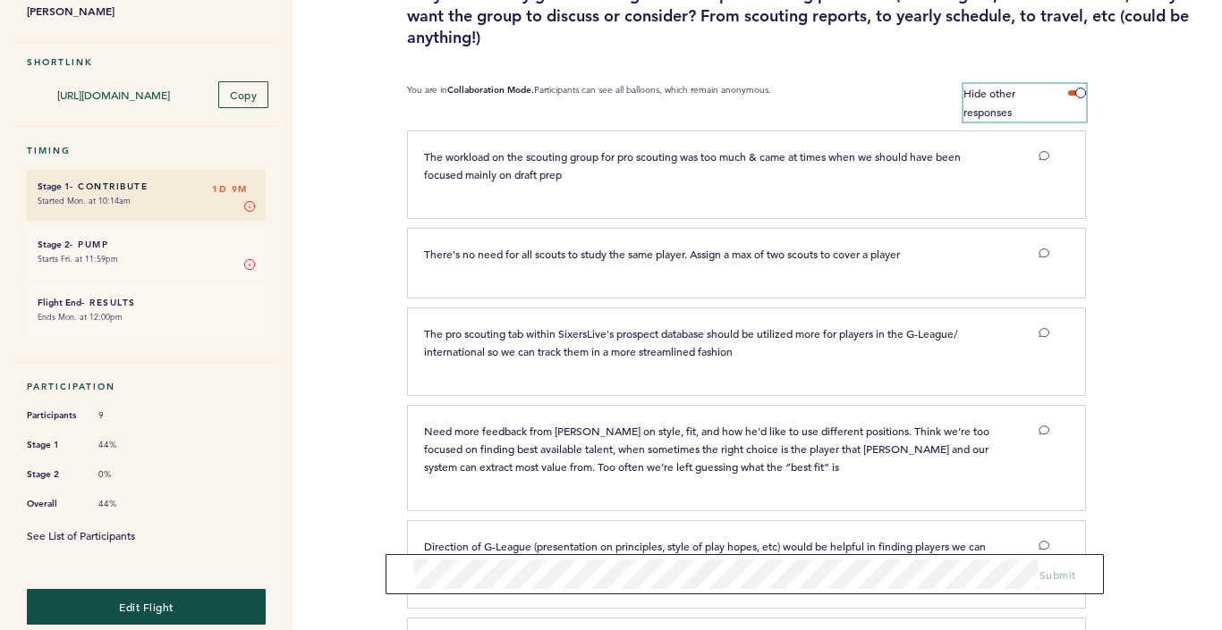 This screenshot has width=1222, height=630. What do you see at coordinates (146, 607) in the screenshot?
I see `button: Edit Flight` at bounding box center [146, 607].